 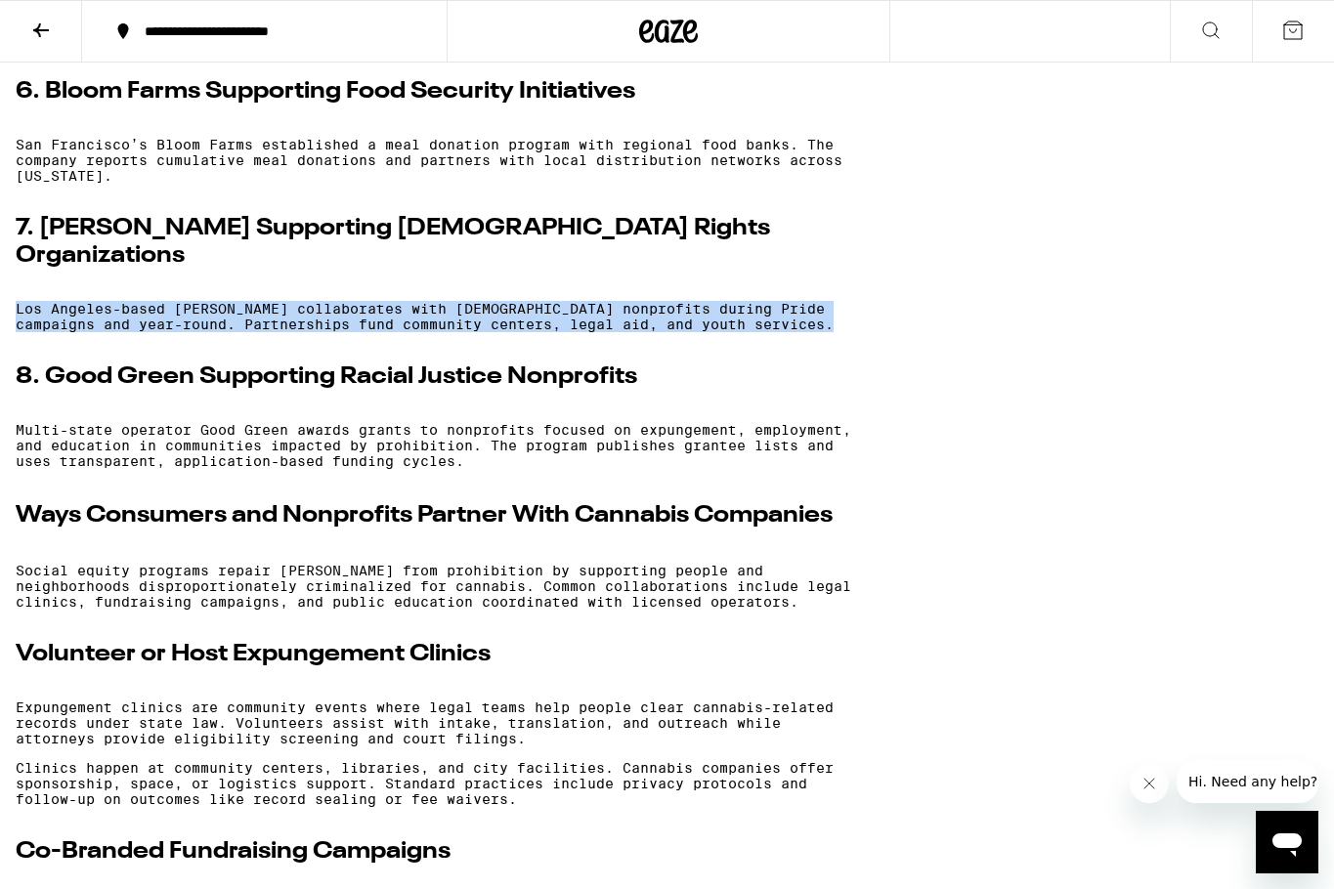 I want to click on p: Clinics happen at community centers, libraries, and city facilities. Cannabis companies offer spo..., so click(x=438, y=784).